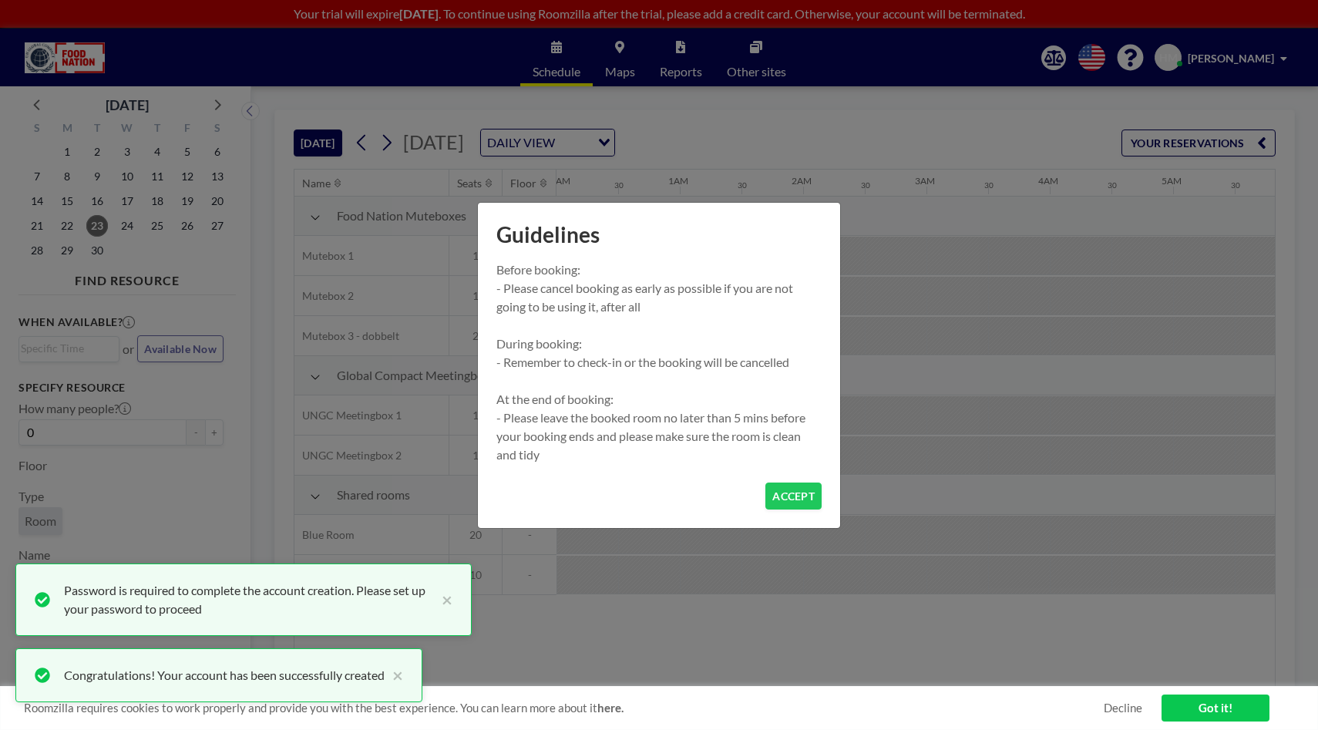 Image resolution: width=1318 pixels, height=730 pixels. I want to click on a: Decline, so click(1123, 707).